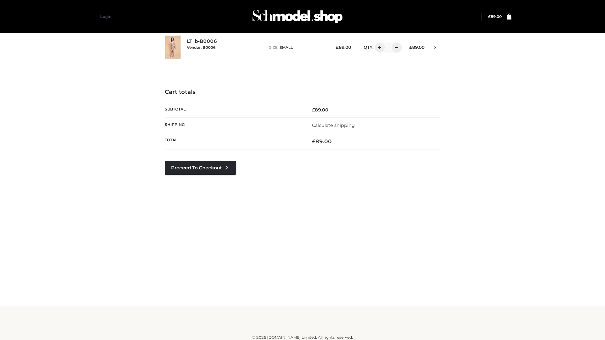 This screenshot has height=340, width=605. What do you see at coordinates (495, 16) in the screenshot?
I see `a: £89.00` at bounding box center [495, 16].